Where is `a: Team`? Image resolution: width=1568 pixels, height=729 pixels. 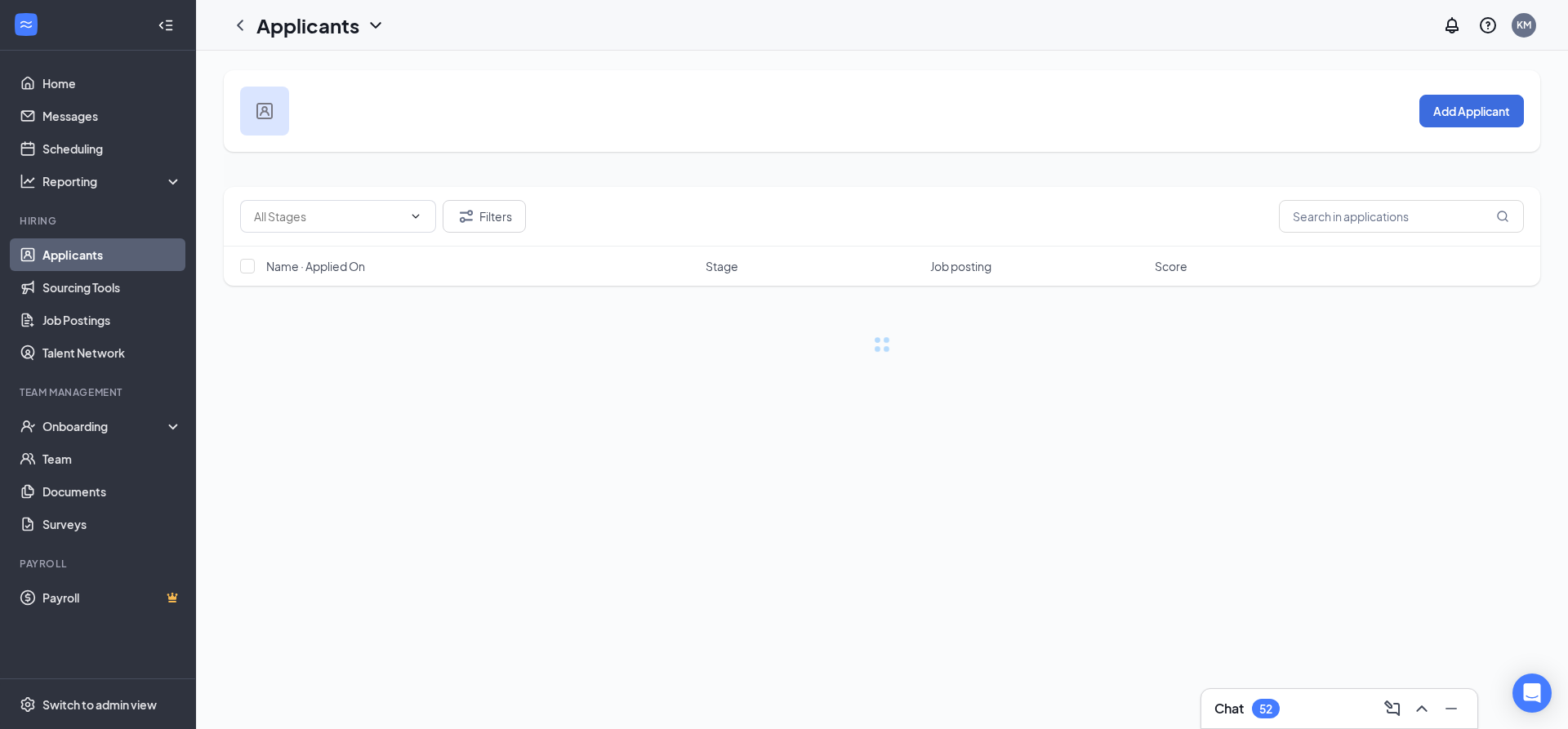
a: Team is located at coordinates (112, 459).